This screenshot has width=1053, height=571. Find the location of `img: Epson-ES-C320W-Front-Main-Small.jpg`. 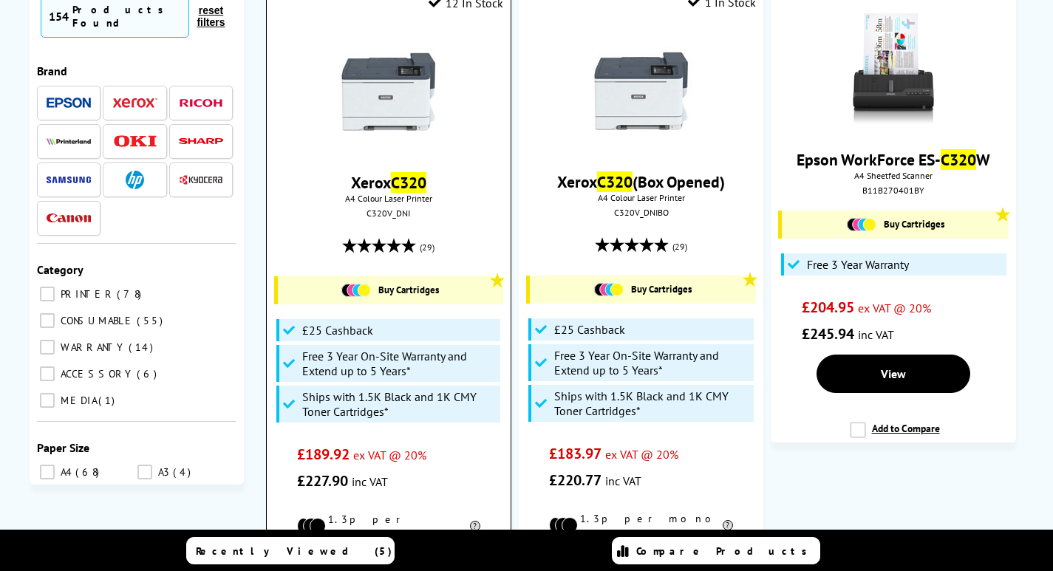

img: Epson-ES-C320W-Front-Main-Small.jpg is located at coordinates (893, 69).